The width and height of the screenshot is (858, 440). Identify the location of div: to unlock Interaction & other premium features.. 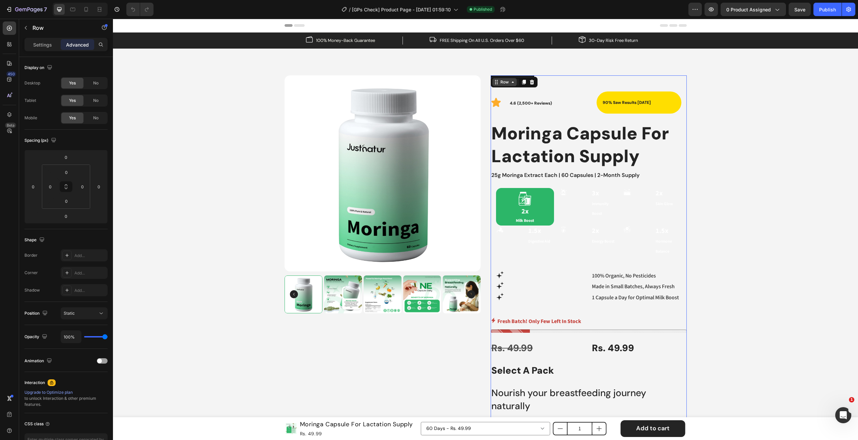
(66, 398).